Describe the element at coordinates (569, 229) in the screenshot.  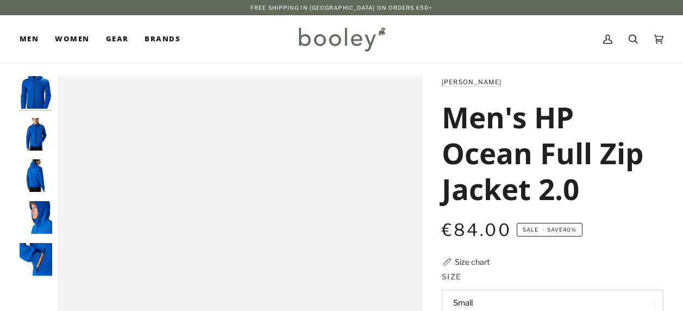
I see `span: 40%` at that location.